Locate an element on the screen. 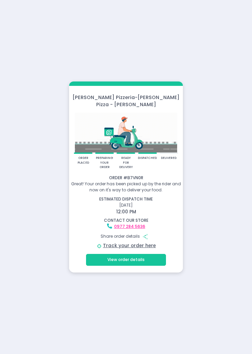  a: Track your order here is located at coordinates (129, 246).